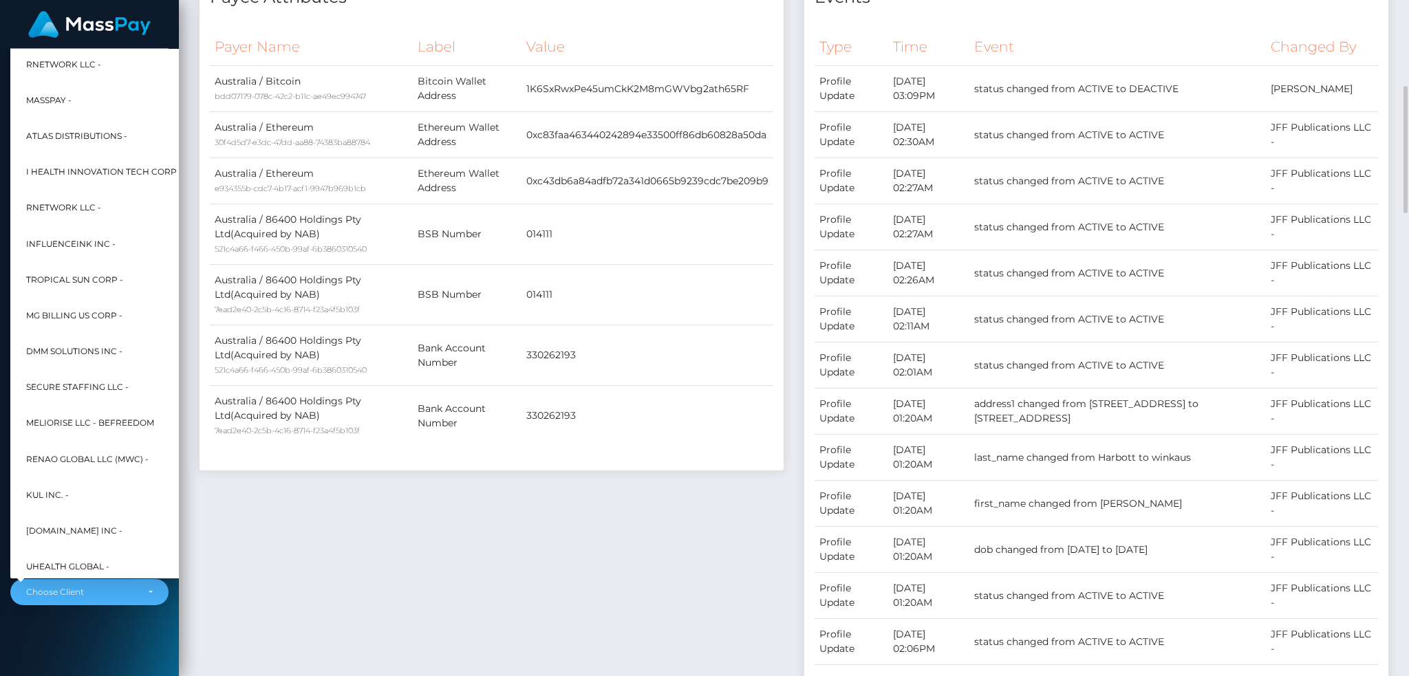 This screenshot has height=676, width=1409. What do you see at coordinates (647, 89) in the screenshot?
I see `td: 1K6SxRwxPe45umCkK2M8mGWVbg2ath65RF` at bounding box center [647, 89].